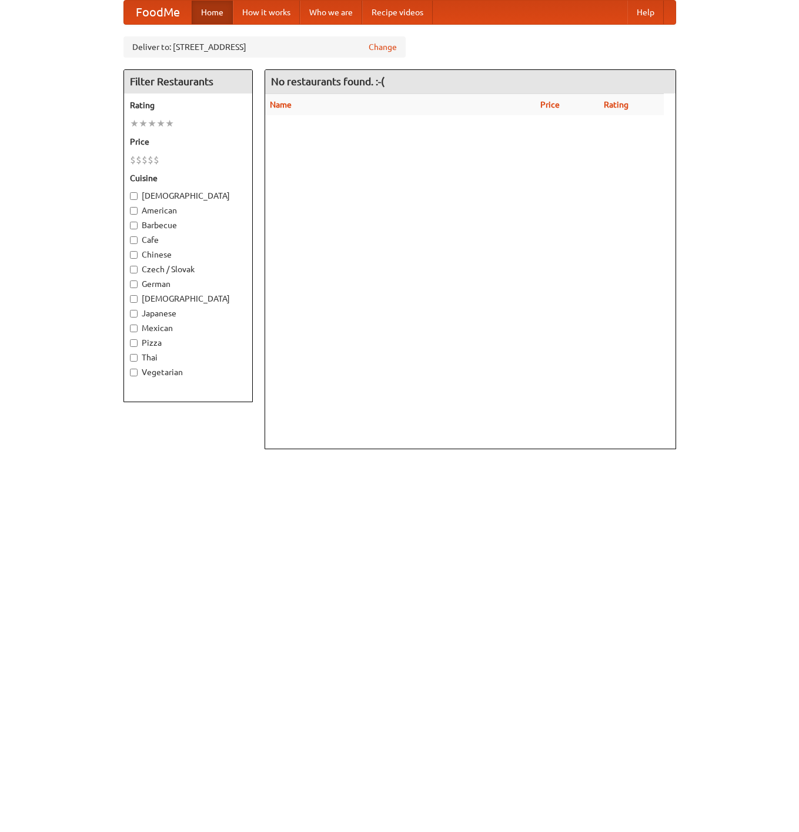  Describe the element at coordinates (133, 372) in the screenshot. I see `input: Vegetarian` at that location.